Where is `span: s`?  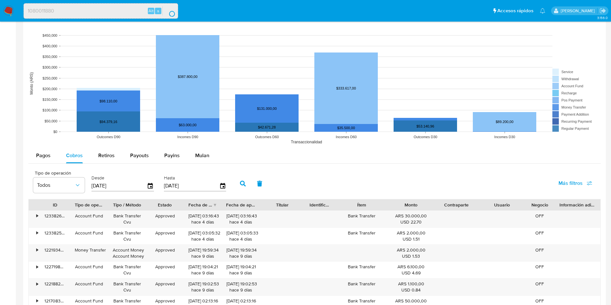 span: s is located at coordinates (158, 11).